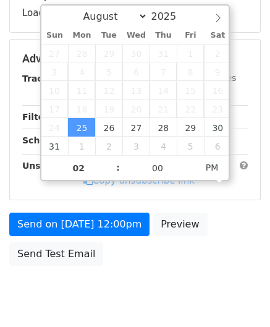 The height and width of the screenshot is (327, 270). I want to click on span: August 30, 2025, so click(218, 127).